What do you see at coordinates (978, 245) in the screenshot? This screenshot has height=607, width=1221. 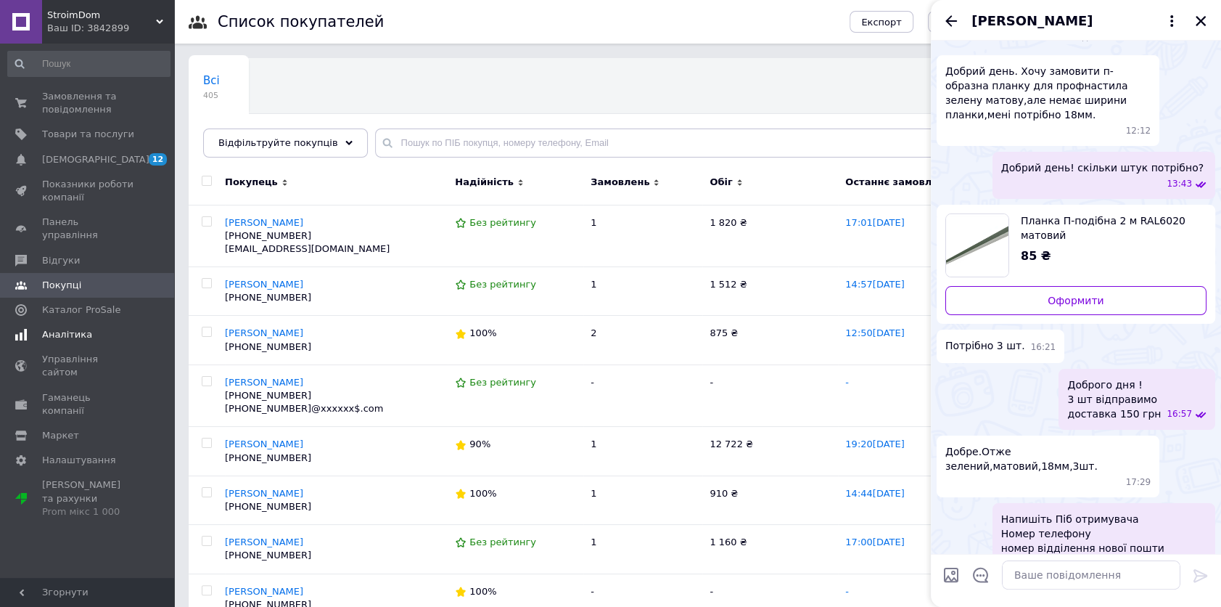 I see `img: 4863464671_w640_h640_planka-p-obraznaya-2.jpg` at bounding box center [978, 245].